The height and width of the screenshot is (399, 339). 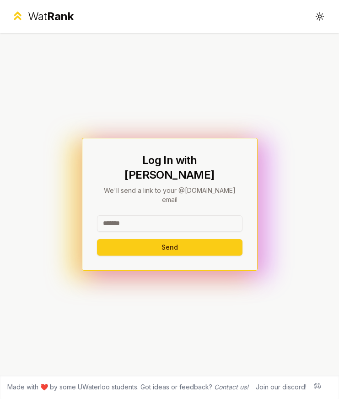 What do you see at coordinates (42, 16) in the screenshot?
I see `a: WatRank` at bounding box center [42, 16].